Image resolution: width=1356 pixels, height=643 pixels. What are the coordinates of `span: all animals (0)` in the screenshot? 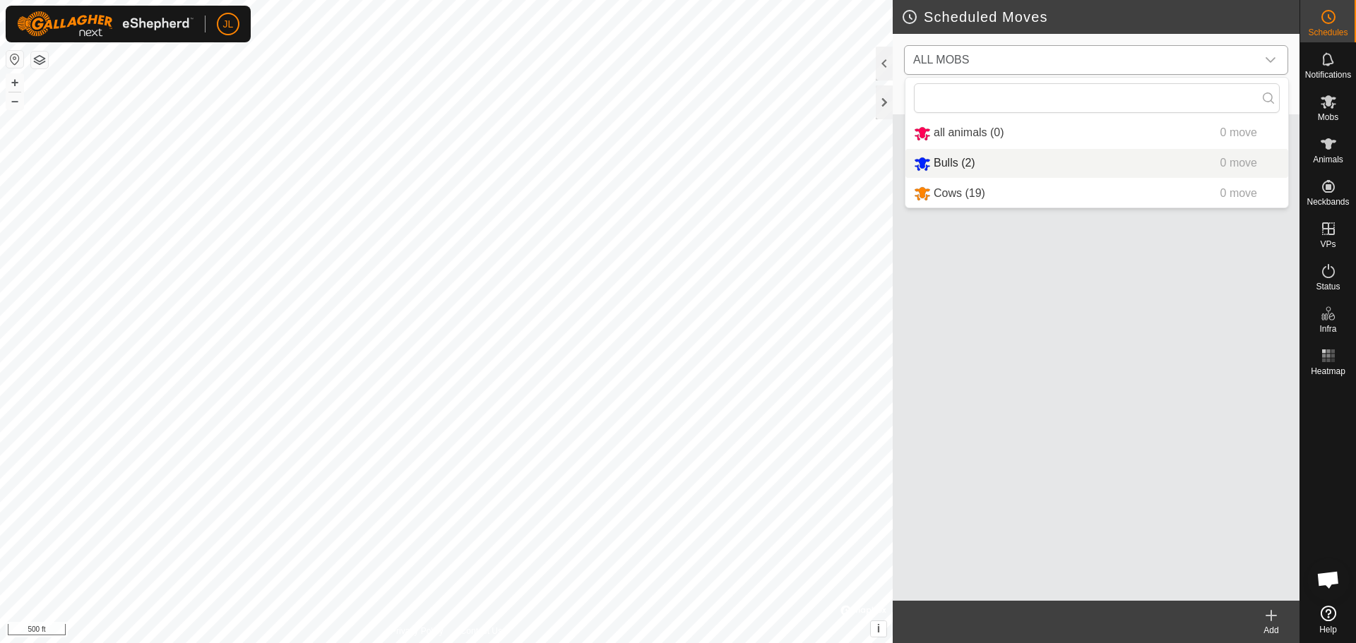 It's located at (969, 132).